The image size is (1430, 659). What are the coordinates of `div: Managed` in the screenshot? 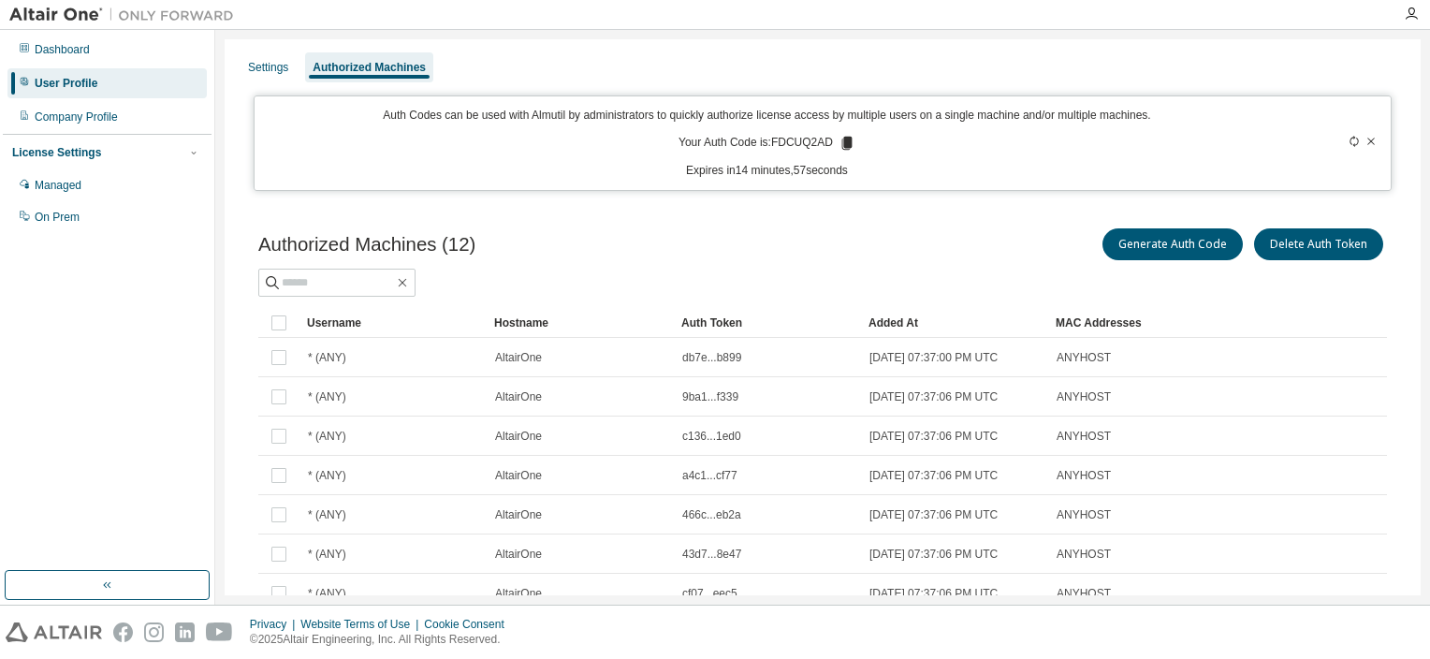 It's located at (58, 185).